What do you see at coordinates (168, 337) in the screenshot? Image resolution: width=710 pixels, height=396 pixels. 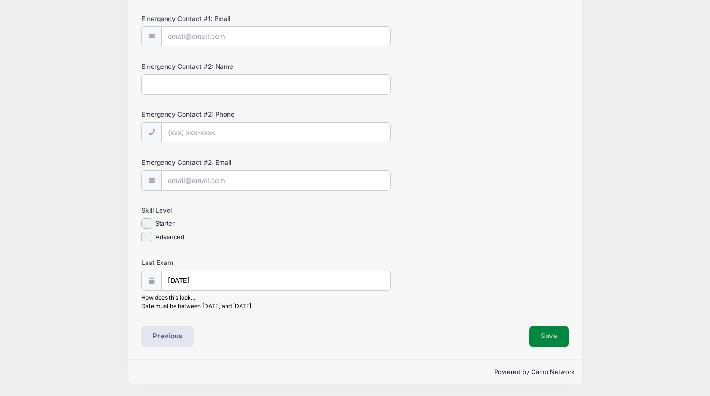 I see `button: Previous` at bounding box center [168, 337].